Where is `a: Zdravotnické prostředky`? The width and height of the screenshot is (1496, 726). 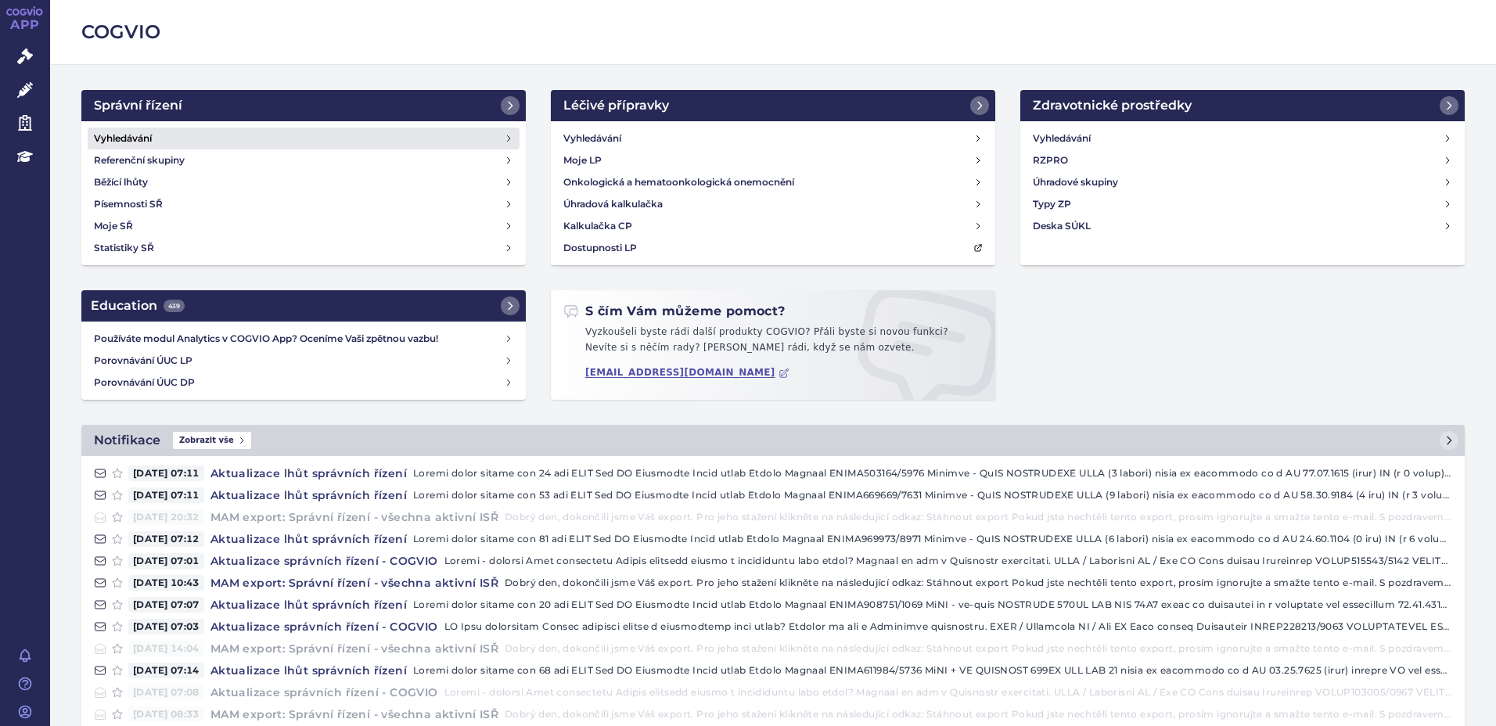 a: Zdravotnické prostředky is located at coordinates (1243, 106).